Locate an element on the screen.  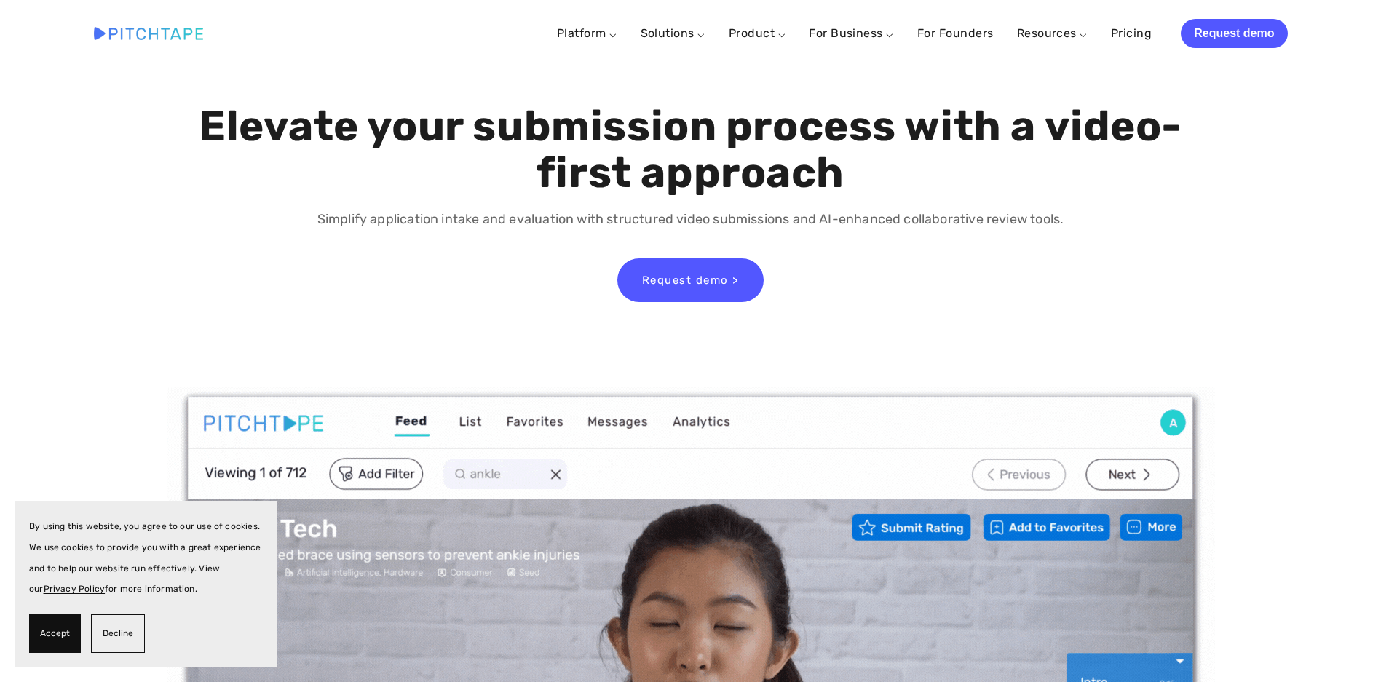
a: For Business ⌵ is located at coordinates (851, 33).